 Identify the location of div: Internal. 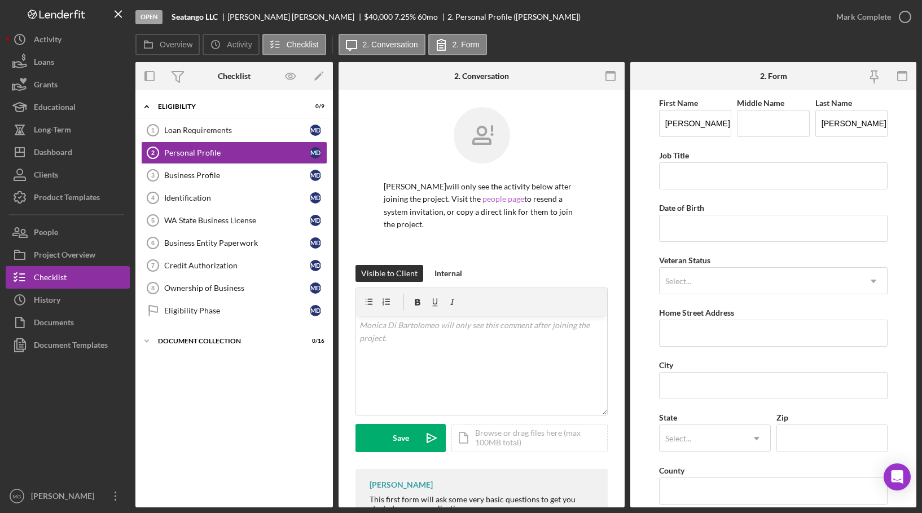
(448, 274).